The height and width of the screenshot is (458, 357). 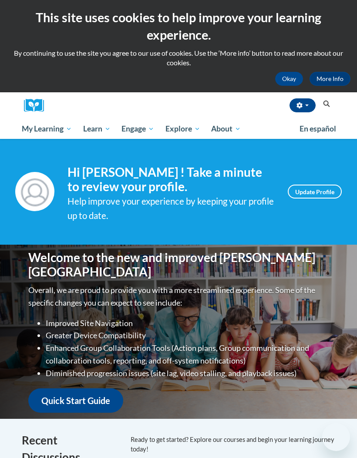 I want to click on span: Learn, so click(x=97, y=129).